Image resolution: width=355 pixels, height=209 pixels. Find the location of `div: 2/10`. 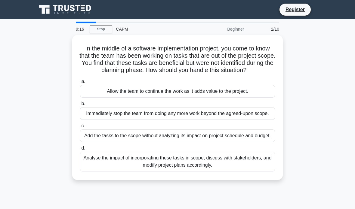

div: 2/10 is located at coordinates (265, 29).